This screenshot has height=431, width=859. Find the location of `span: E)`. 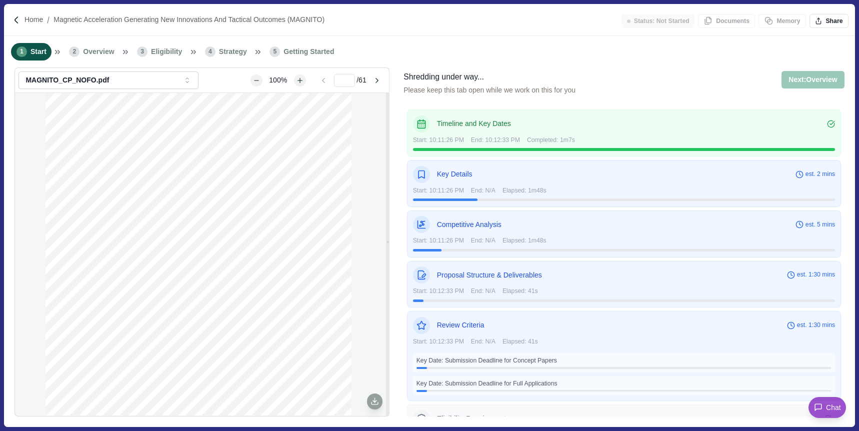

span: E) is located at coordinates (307, 222).